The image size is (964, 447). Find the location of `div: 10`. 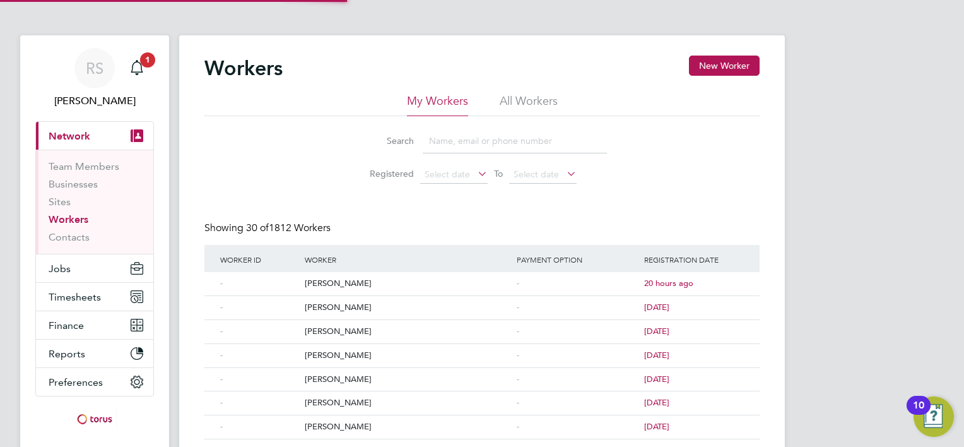

div: 10 is located at coordinates (919, 413).